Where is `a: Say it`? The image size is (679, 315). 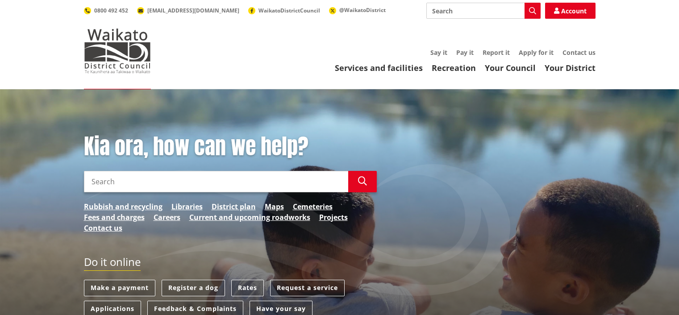 a: Say it is located at coordinates (439, 52).